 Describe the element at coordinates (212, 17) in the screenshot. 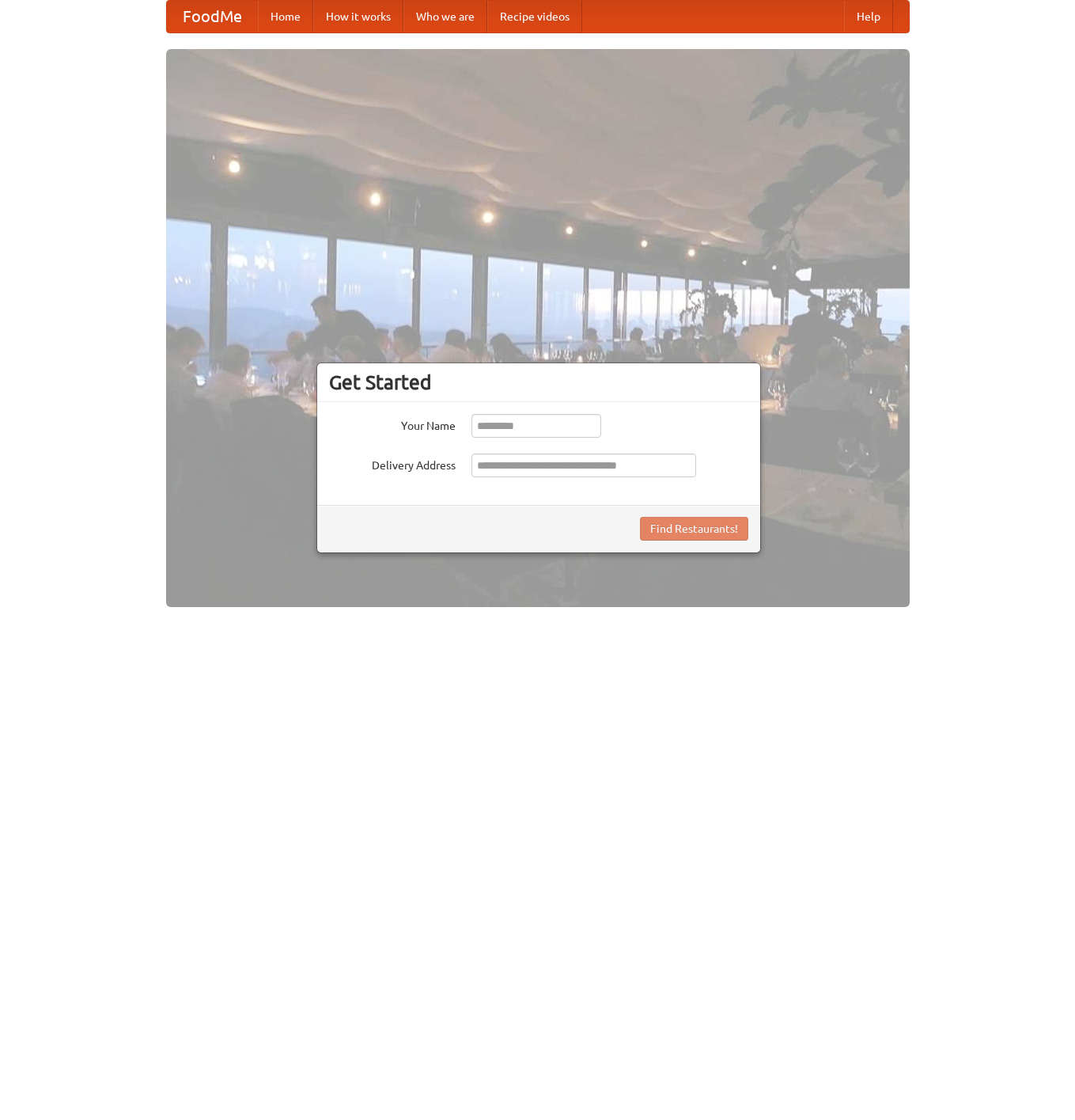

I see `a: FoodMe` at that location.